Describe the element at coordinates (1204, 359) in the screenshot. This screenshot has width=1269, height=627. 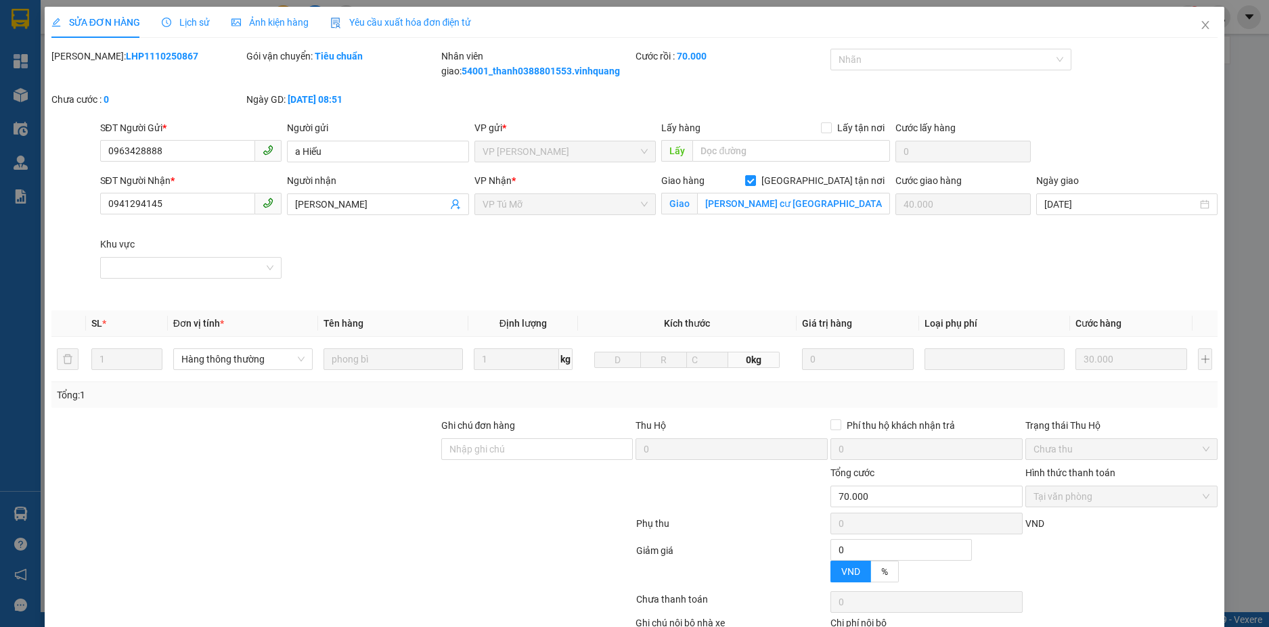
I see `button: plus` at that location.